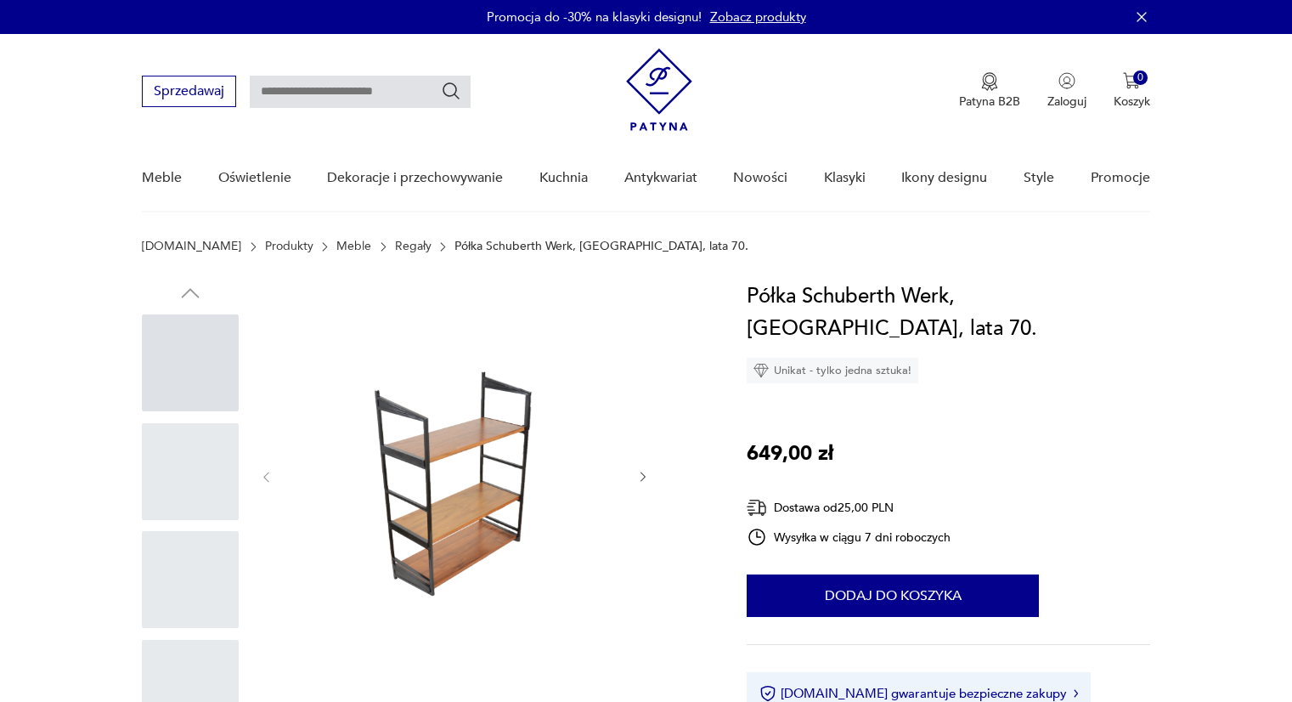 The height and width of the screenshot is (702, 1292). Describe the element at coordinates (1120, 178) in the screenshot. I see `a: Promocje` at that location.